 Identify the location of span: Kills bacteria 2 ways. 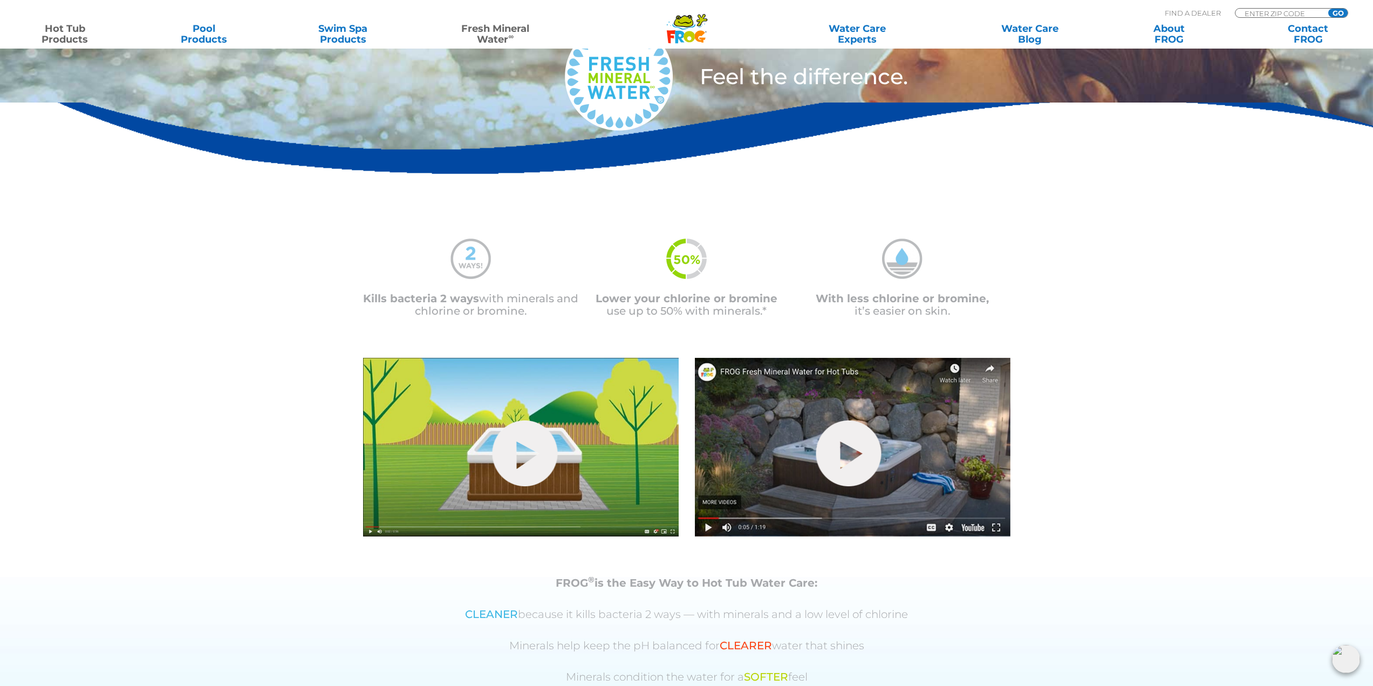
(421, 298).